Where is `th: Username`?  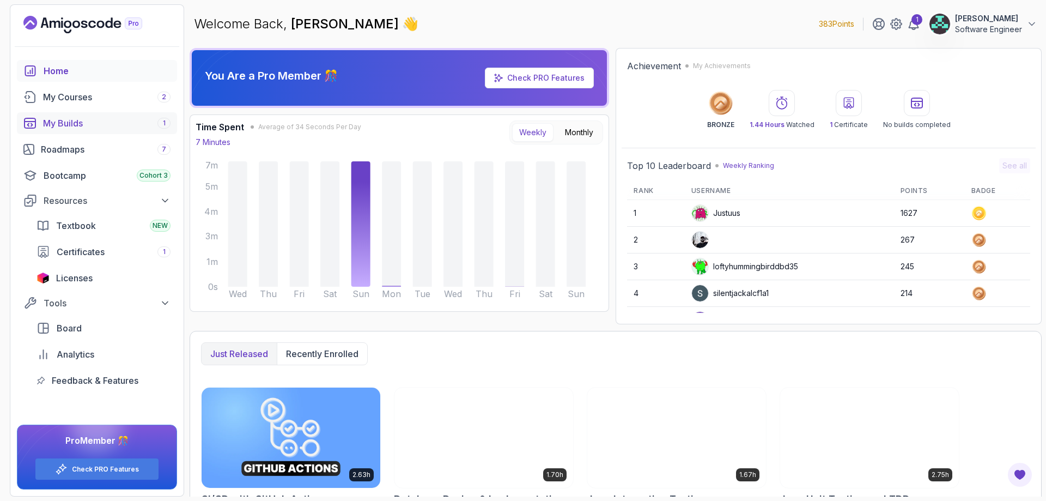 th: Username is located at coordinates (789, 191).